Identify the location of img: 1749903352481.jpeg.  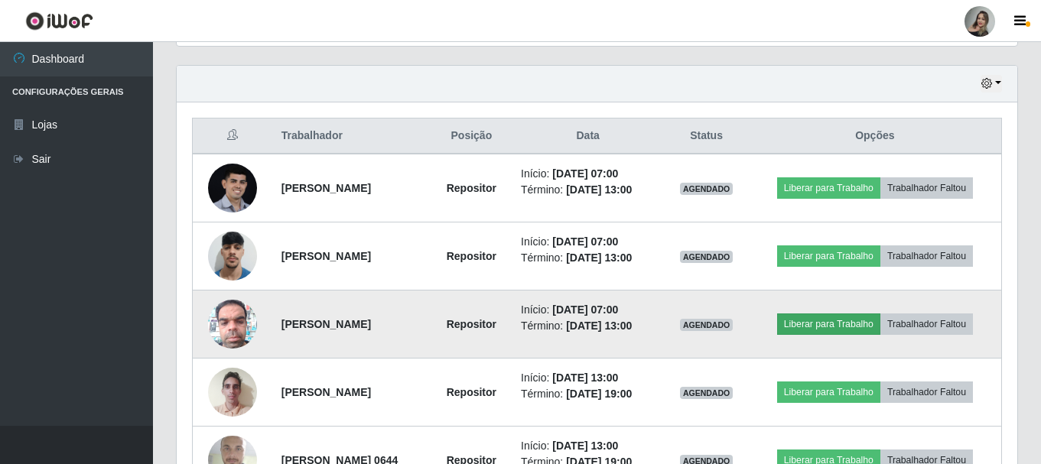
(233, 324).